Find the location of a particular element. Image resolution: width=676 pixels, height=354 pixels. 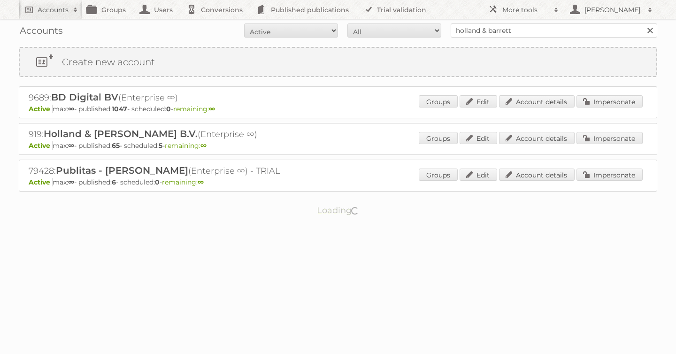

h2: Accounts is located at coordinates (53, 10).